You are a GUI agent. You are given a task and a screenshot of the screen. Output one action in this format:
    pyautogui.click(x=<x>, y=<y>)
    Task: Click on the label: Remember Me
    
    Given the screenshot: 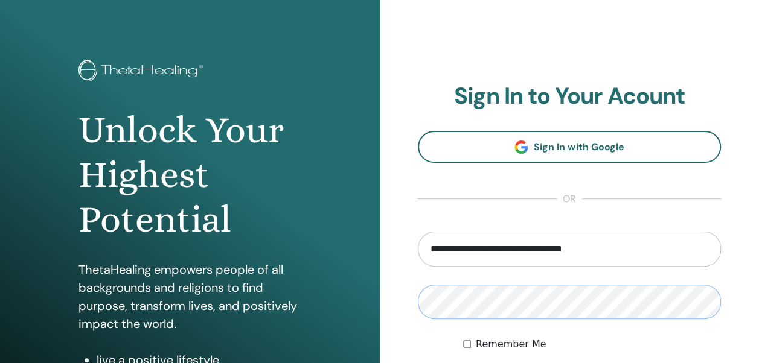 What is the action you would take?
    pyautogui.click(x=511, y=345)
    